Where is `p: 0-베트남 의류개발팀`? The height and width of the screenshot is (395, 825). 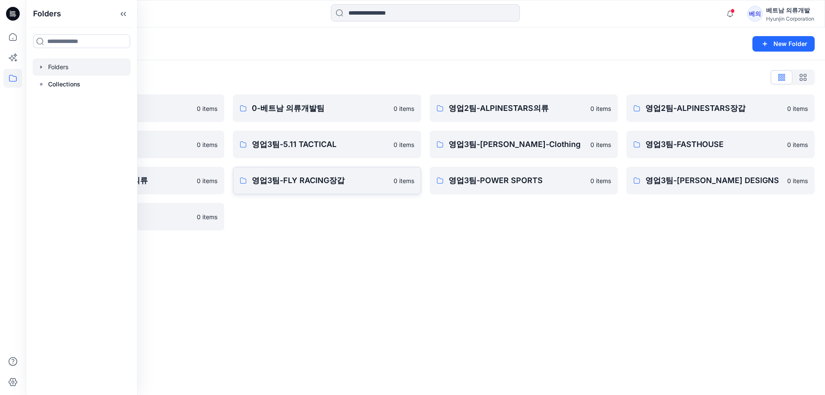 p: 0-베트남 의류개발팀 is located at coordinates (320, 108).